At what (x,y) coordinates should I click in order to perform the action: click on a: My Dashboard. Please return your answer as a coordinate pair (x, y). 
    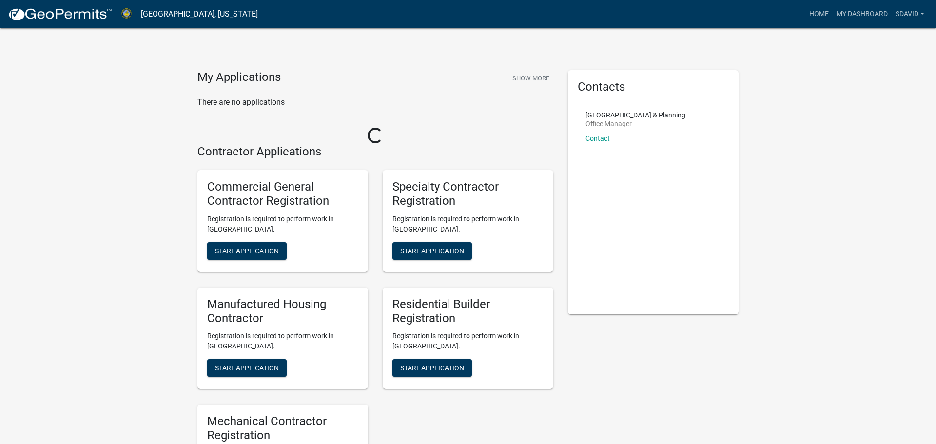
    Looking at the image, I should click on (862, 14).